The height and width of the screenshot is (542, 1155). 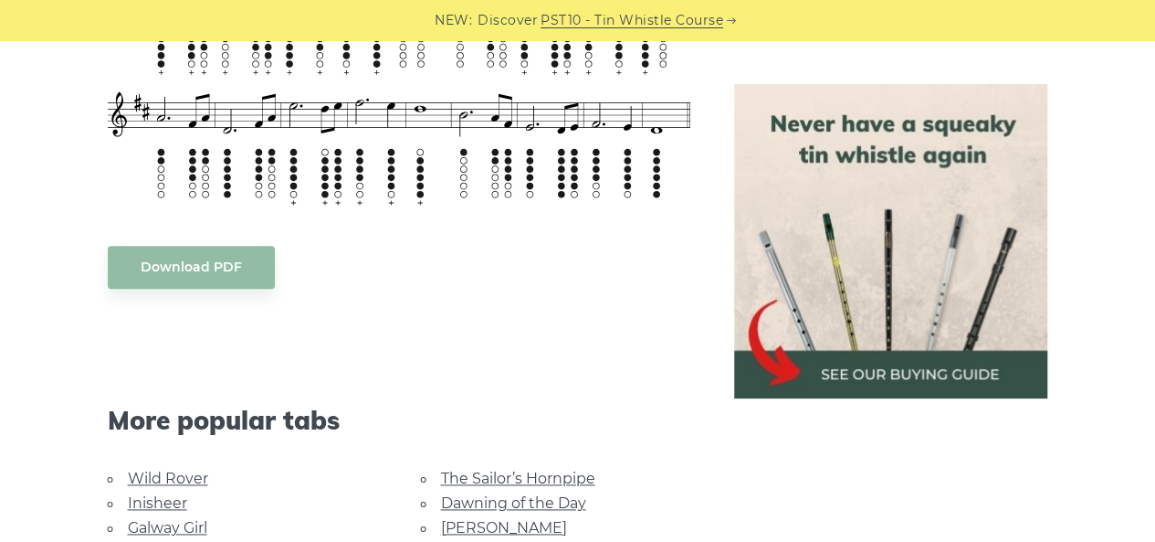 What do you see at coordinates (167, 527) in the screenshot?
I see `a: Galway Girl` at bounding box center [167, 527].